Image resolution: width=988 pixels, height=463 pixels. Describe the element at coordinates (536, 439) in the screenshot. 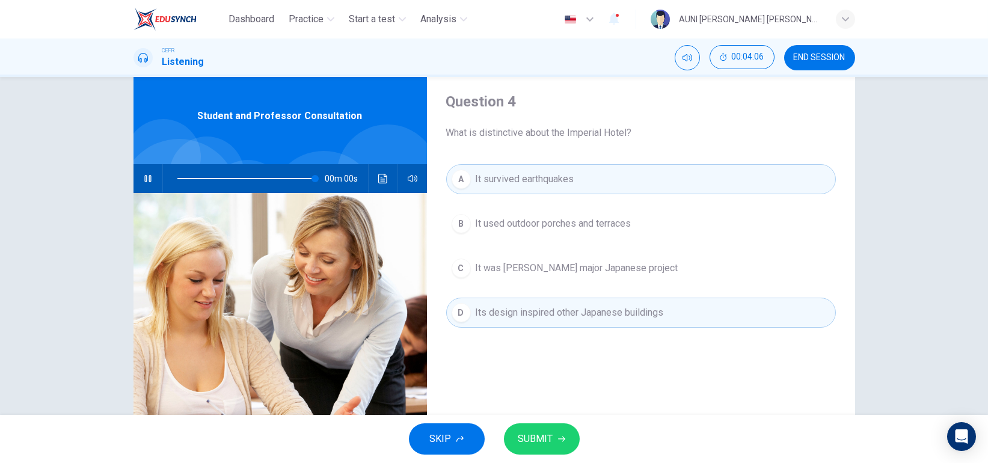

I see `span: SUBMIT` at that location.